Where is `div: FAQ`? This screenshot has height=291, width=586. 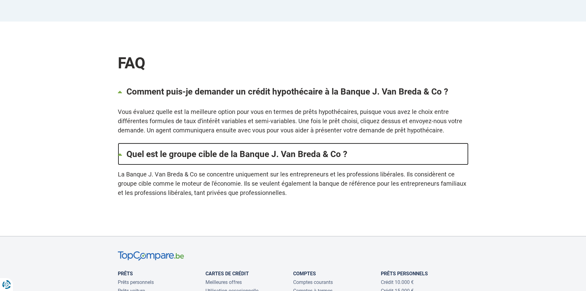
div: FAQ is located at coordinates (293, 63).